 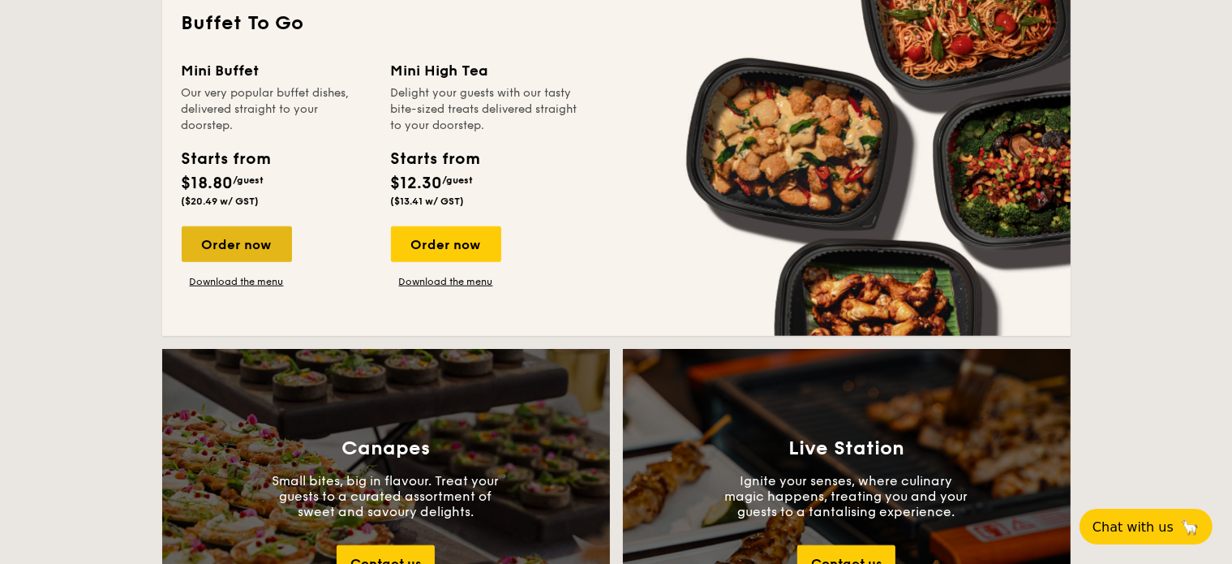 I want to click on span: Chat with us, so click(x=1133, y=526).